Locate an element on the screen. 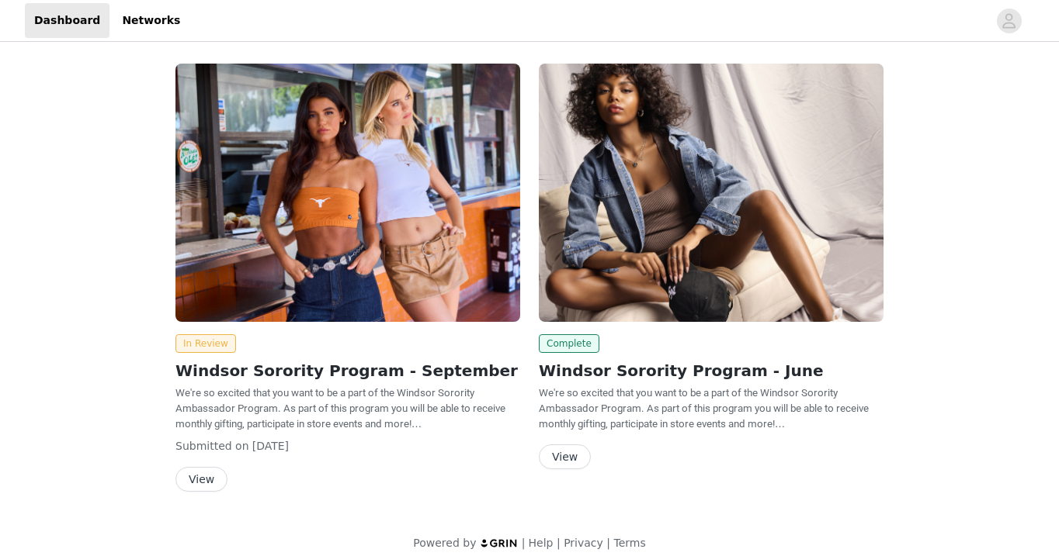 Image resolution: width=1059 pixels, height=556 pixels. a: Privacy is located at coordinates (583, 543).